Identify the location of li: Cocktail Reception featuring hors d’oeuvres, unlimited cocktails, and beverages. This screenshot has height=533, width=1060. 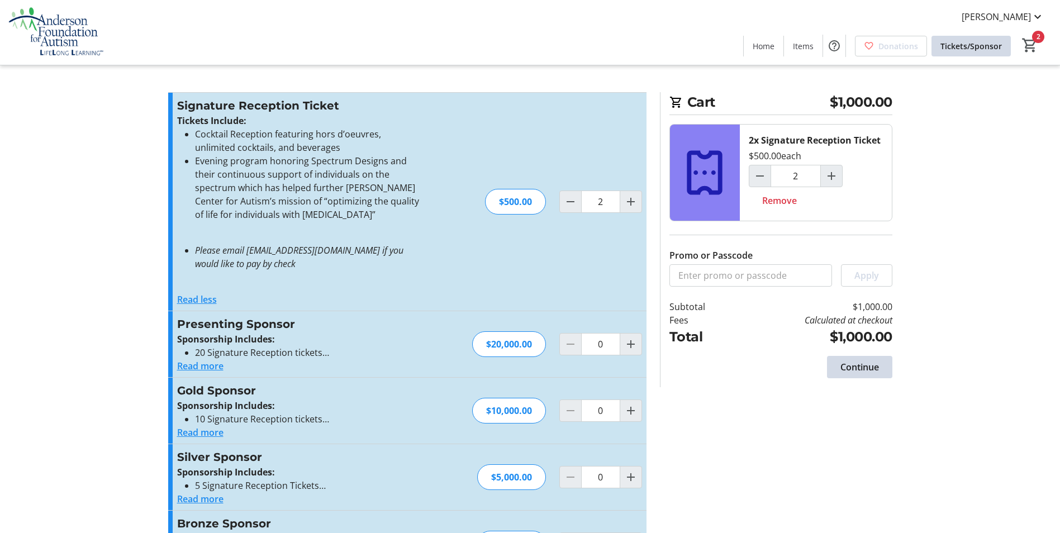
(308, 141).